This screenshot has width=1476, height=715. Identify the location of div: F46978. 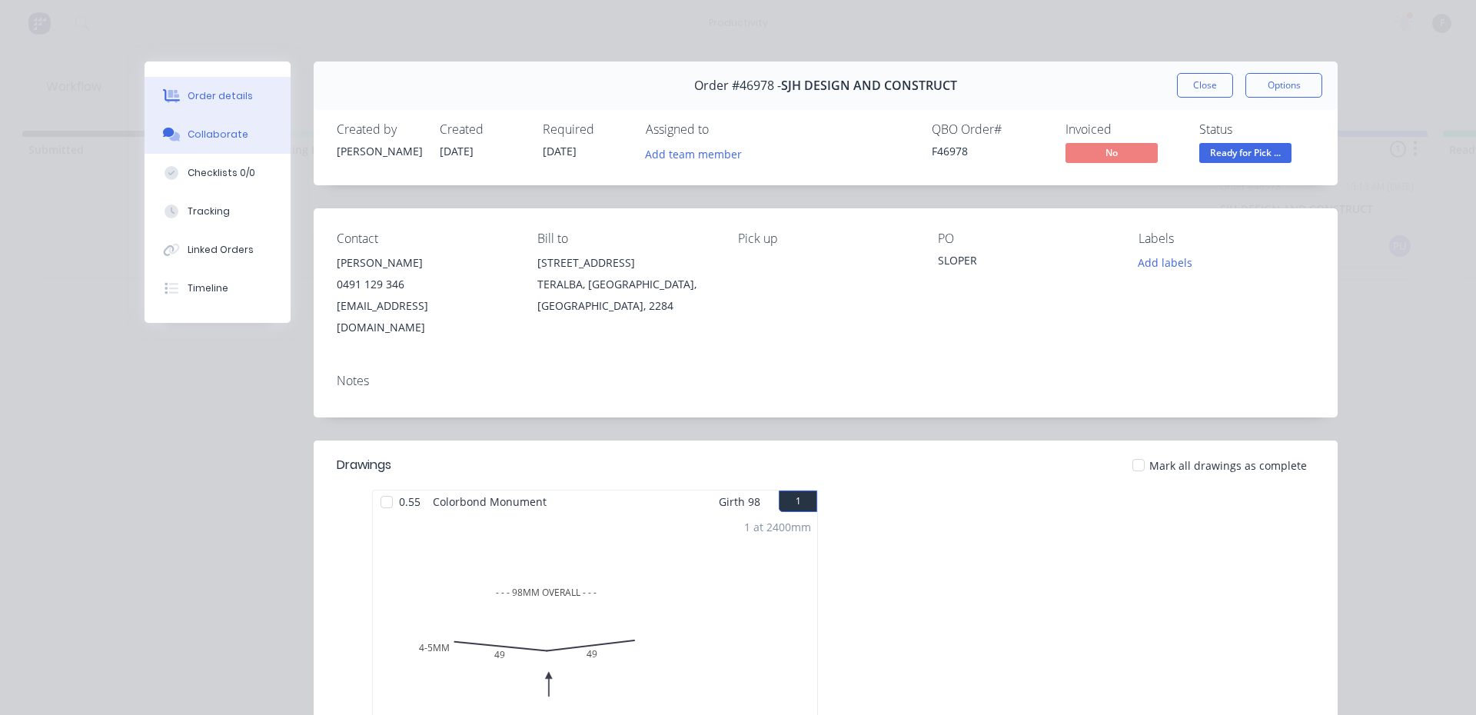
(990, 151).